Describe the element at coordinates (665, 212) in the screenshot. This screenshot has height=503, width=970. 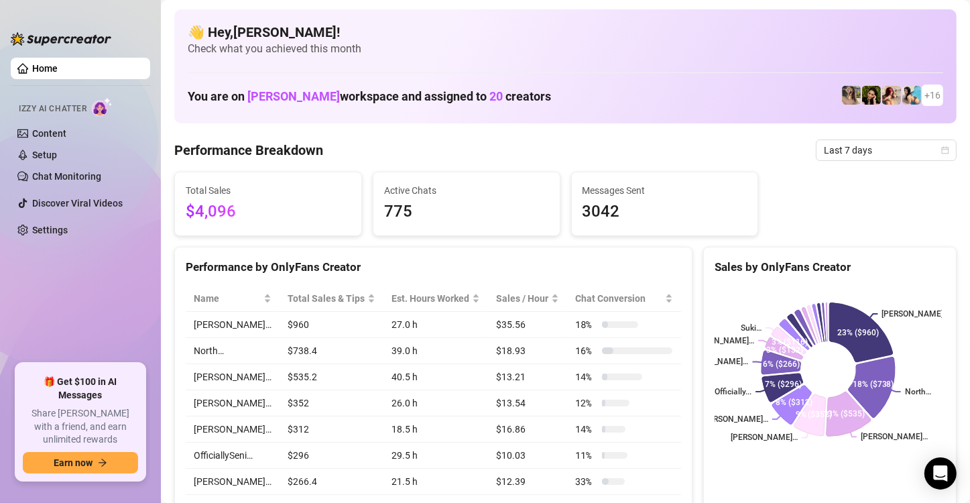
I see `span: 3042` at that location.